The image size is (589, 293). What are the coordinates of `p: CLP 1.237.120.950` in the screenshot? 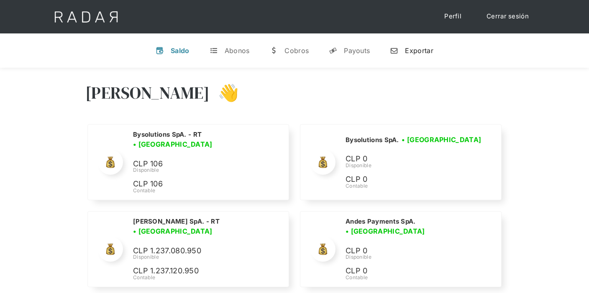 It's located at (196, 271).